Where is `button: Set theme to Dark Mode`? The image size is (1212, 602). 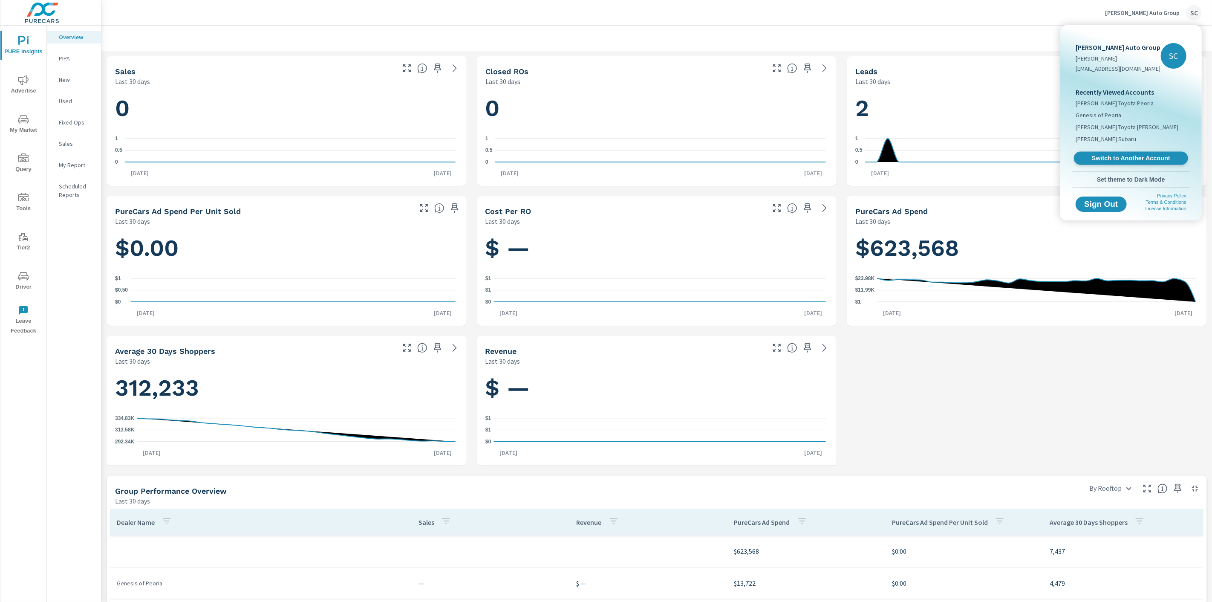 button: Set theme to Dark Mode is located at coordinates (1131, 179).